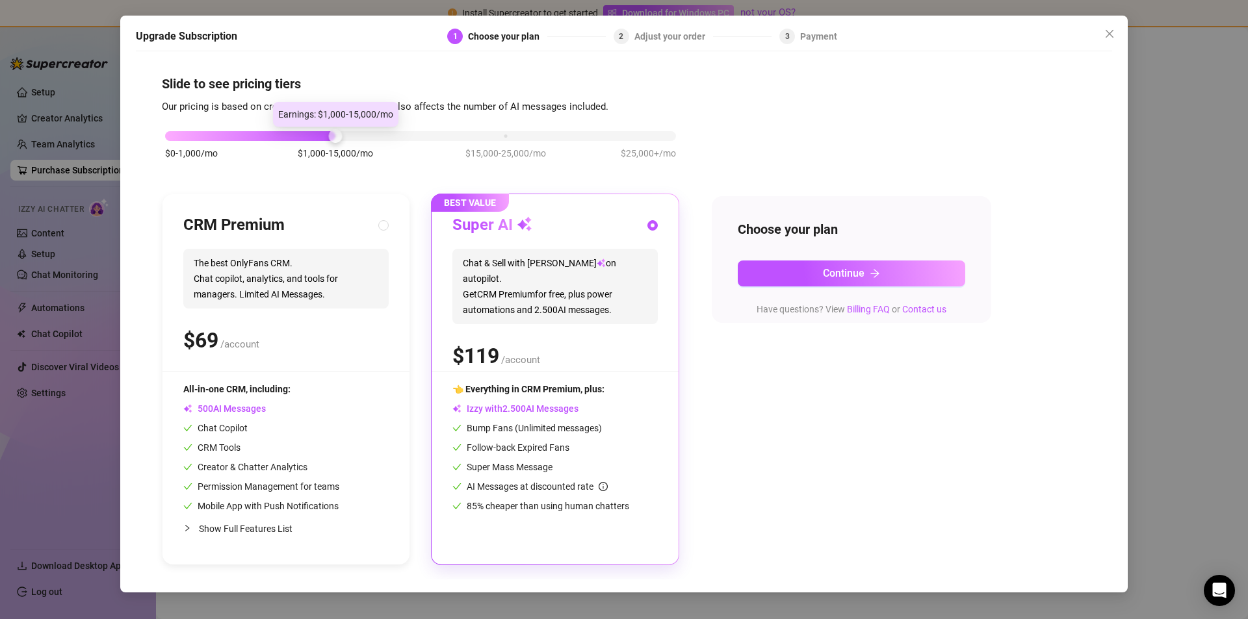 This screenshot has width=1248, height=619. I want to click on span: arrow-right, so click(875, 274).